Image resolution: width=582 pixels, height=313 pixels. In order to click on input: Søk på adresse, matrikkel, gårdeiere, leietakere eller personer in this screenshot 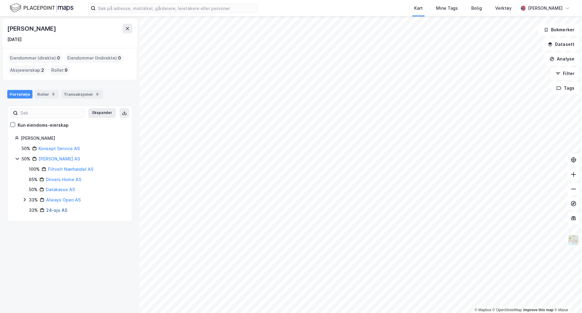, I will do `click(177, 8)`.